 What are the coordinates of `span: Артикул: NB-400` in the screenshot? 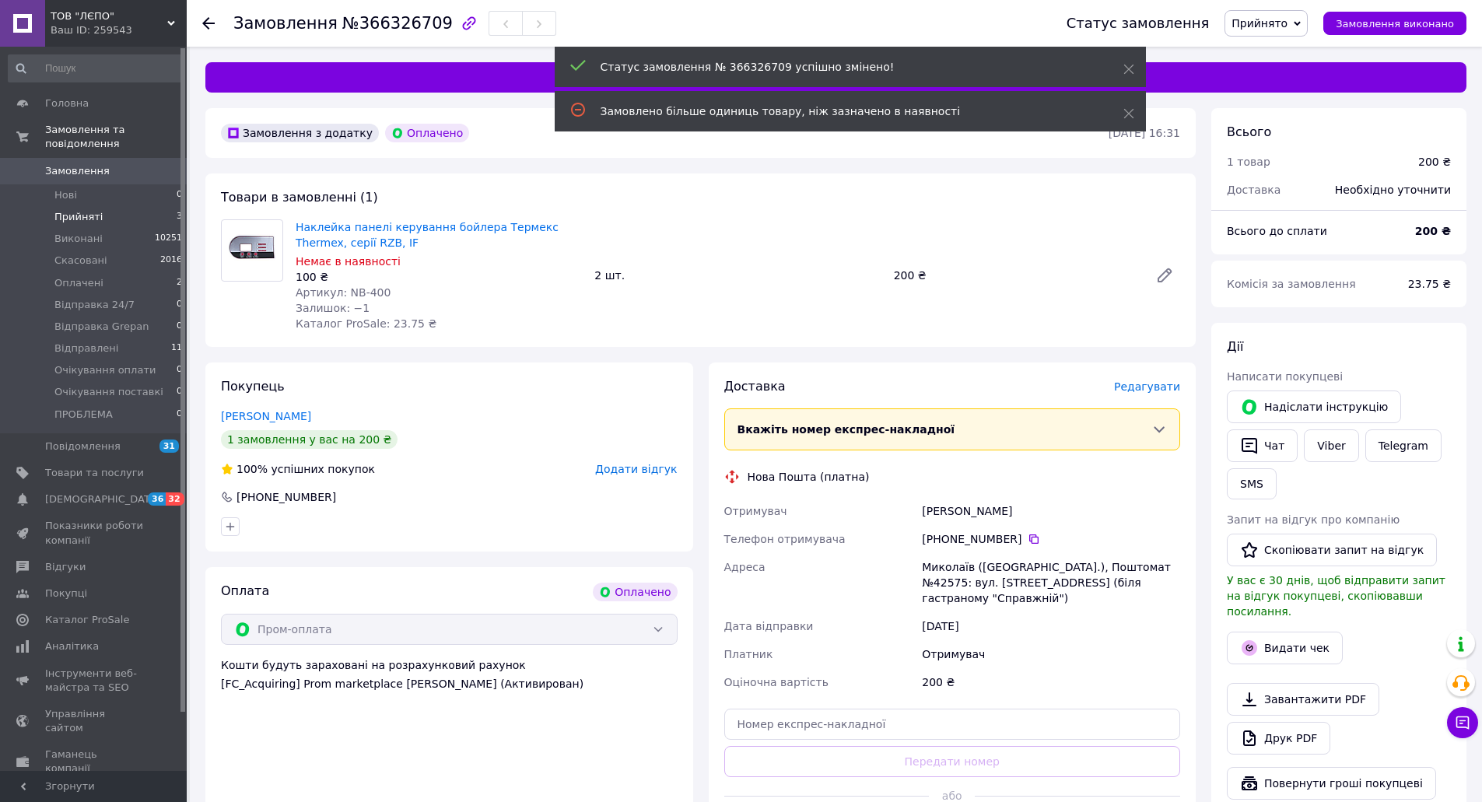 It's located at (343, 292).